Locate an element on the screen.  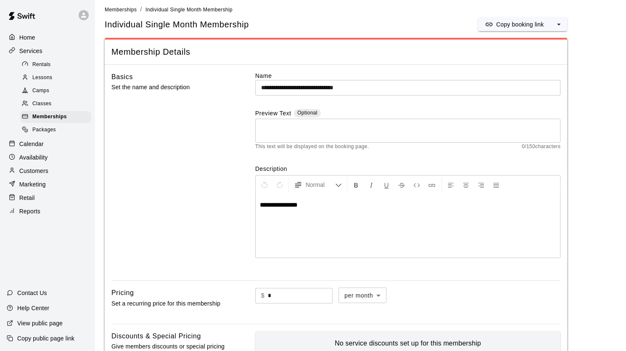
button: Undo is located at coordinates (264, 185).